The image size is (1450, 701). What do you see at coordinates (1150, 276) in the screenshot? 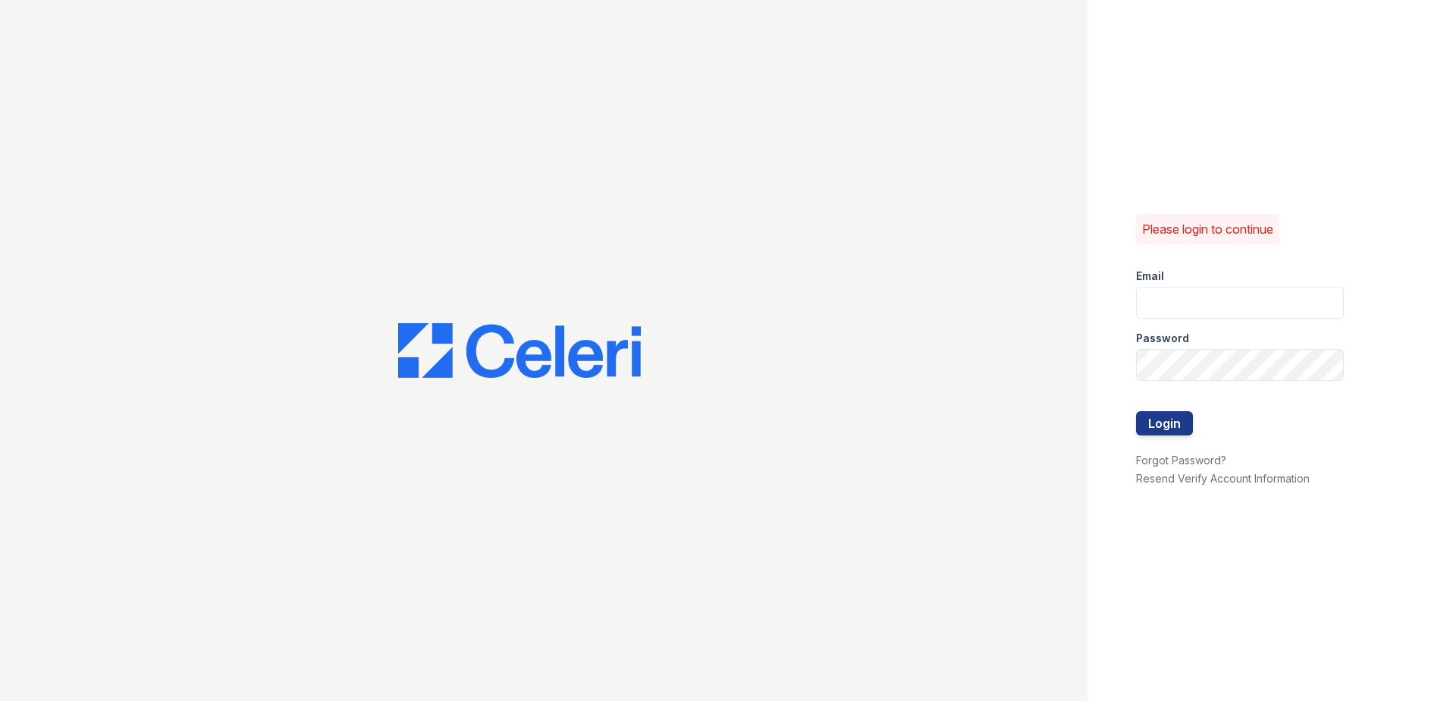
I see `label: Email` at bounding box center [1150, 276].